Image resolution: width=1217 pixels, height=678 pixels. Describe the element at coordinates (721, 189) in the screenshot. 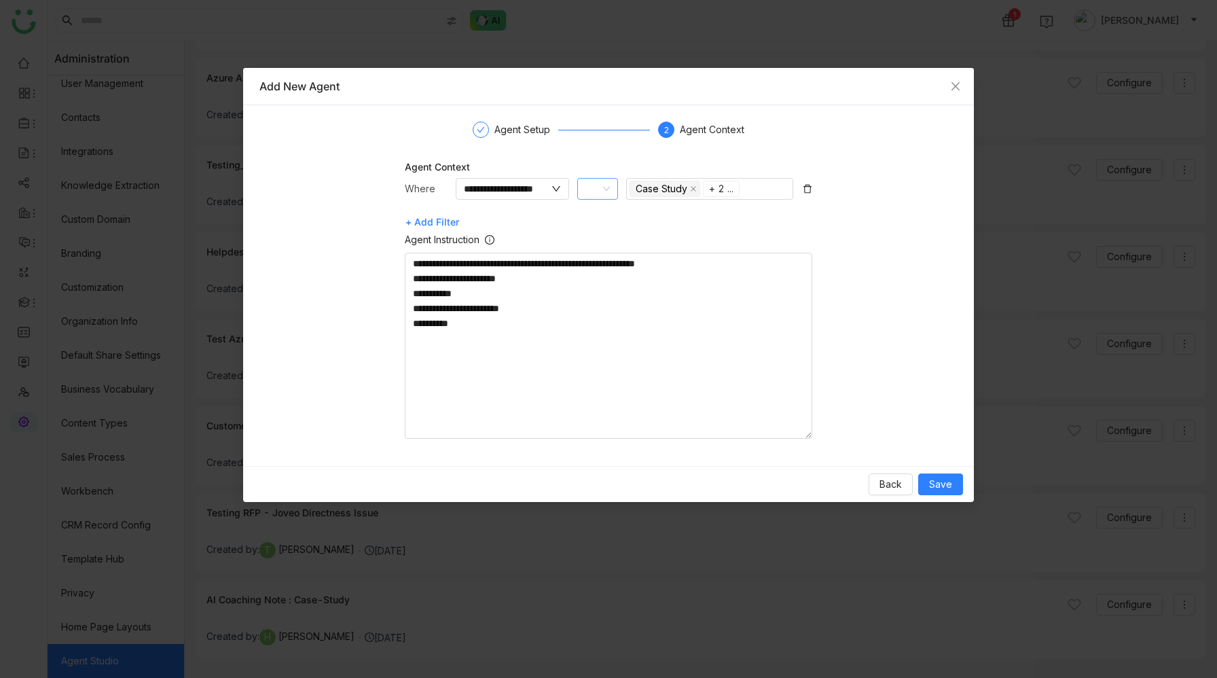

I see `div: + 2 ...` at that location.